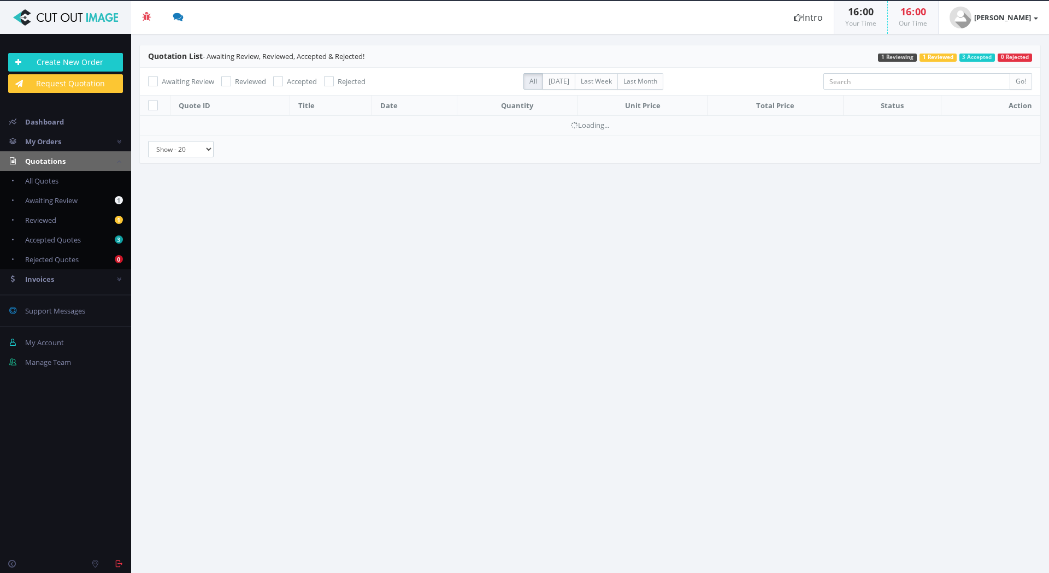 This screenshot has width=1049, height=573. What do you see at coordinates (302, 81) in the screenshot?
I see `span: Accepted` at bounding box center [302, 81].